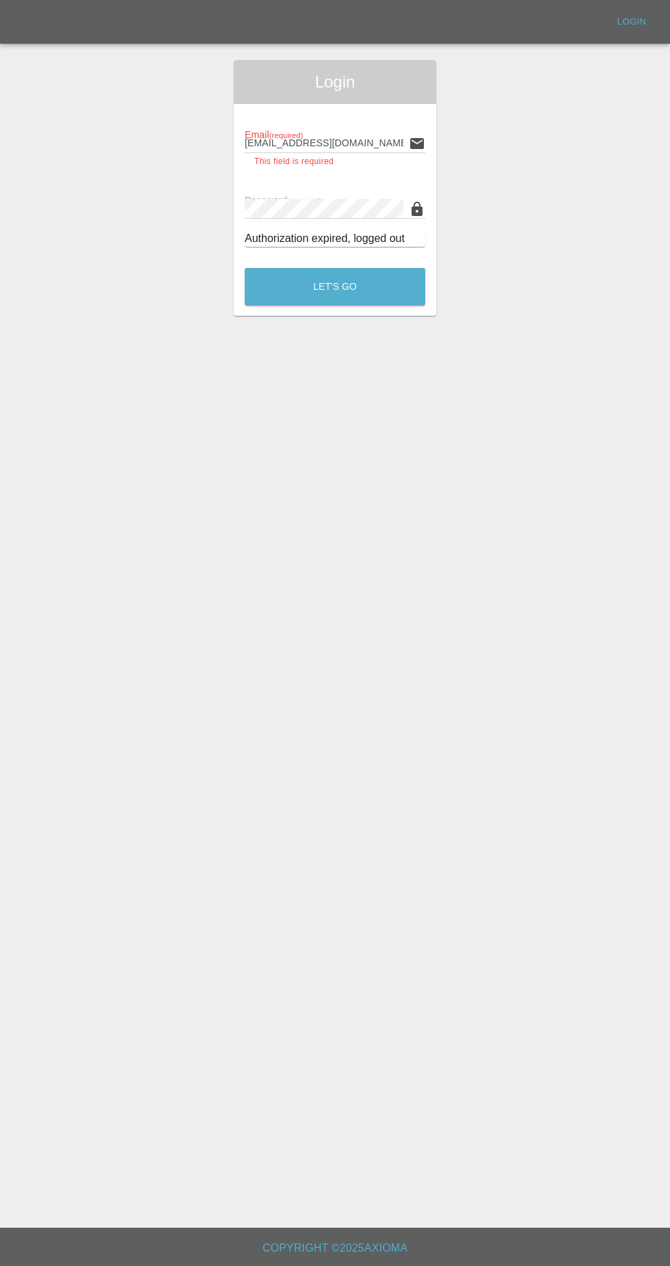 Image resolution: width=670 pixels, height=1266 pixels. What do you see at coordinates (283, 200) in the screenshot?
I see `span: Password` at bounding box center [283, 200].